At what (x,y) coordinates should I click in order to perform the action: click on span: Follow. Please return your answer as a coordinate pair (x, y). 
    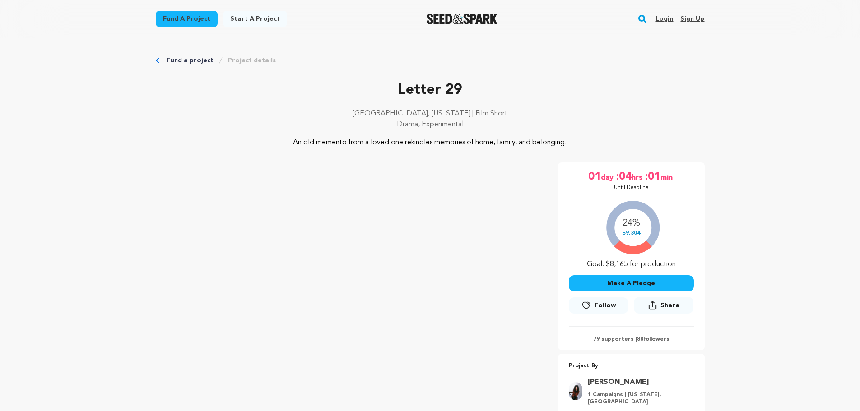
    Looking at the image, I should click on (605, 306).